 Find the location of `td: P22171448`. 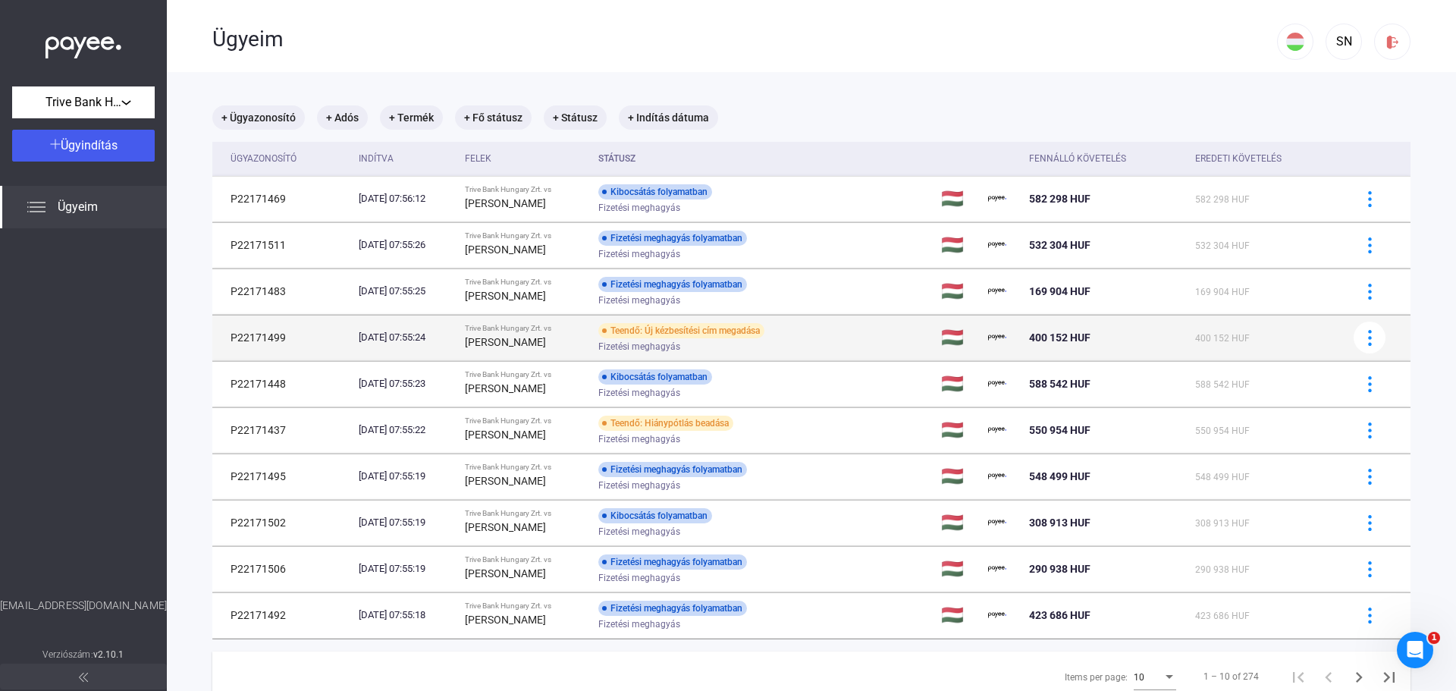

td: P22171448 is located at coordinates (282, 384).